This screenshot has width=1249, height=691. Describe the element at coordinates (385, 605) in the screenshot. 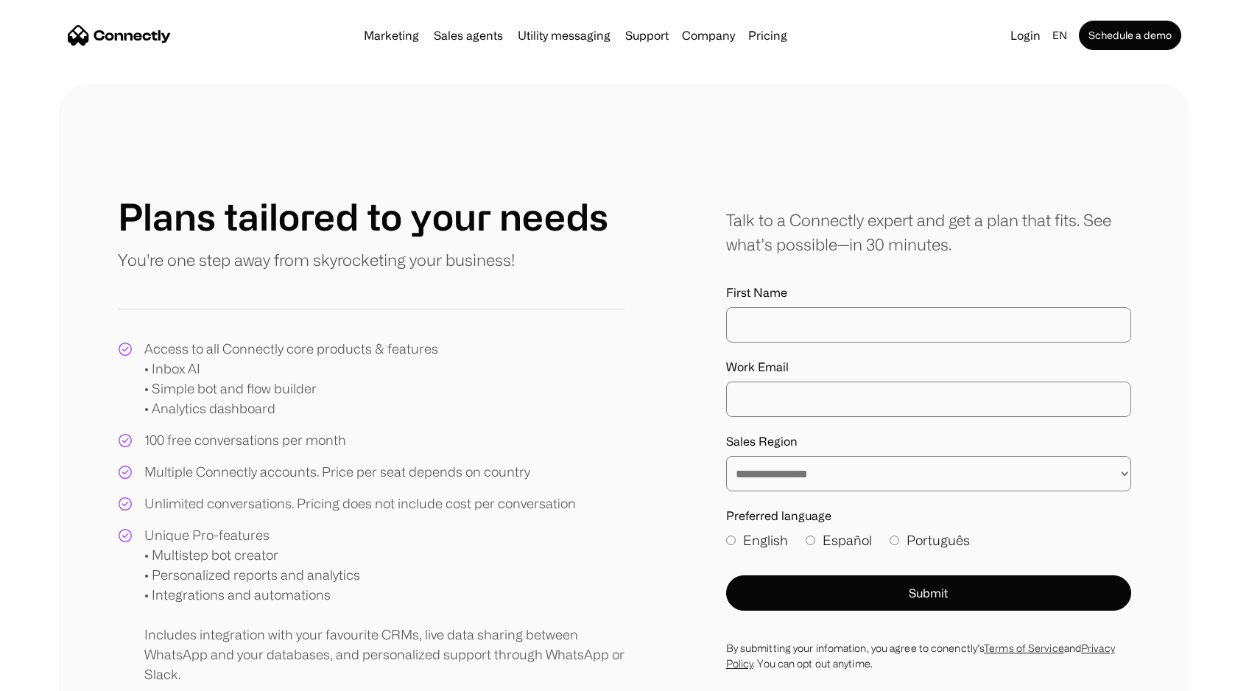

I see `div: Unique Pro-features • Multistep bot creator • Personalized reports and analytics • Integrations a...` at that location.